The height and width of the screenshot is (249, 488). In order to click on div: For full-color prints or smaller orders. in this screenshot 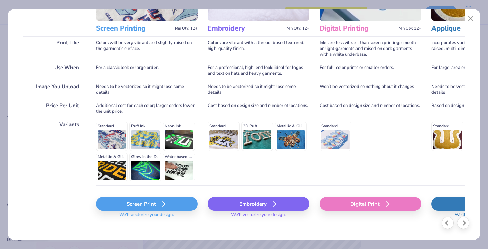, I will do `click(371, 71)`.